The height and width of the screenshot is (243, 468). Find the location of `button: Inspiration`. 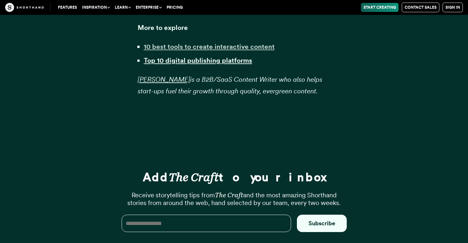

button: Inspiration is located at coordinates (96, 7).